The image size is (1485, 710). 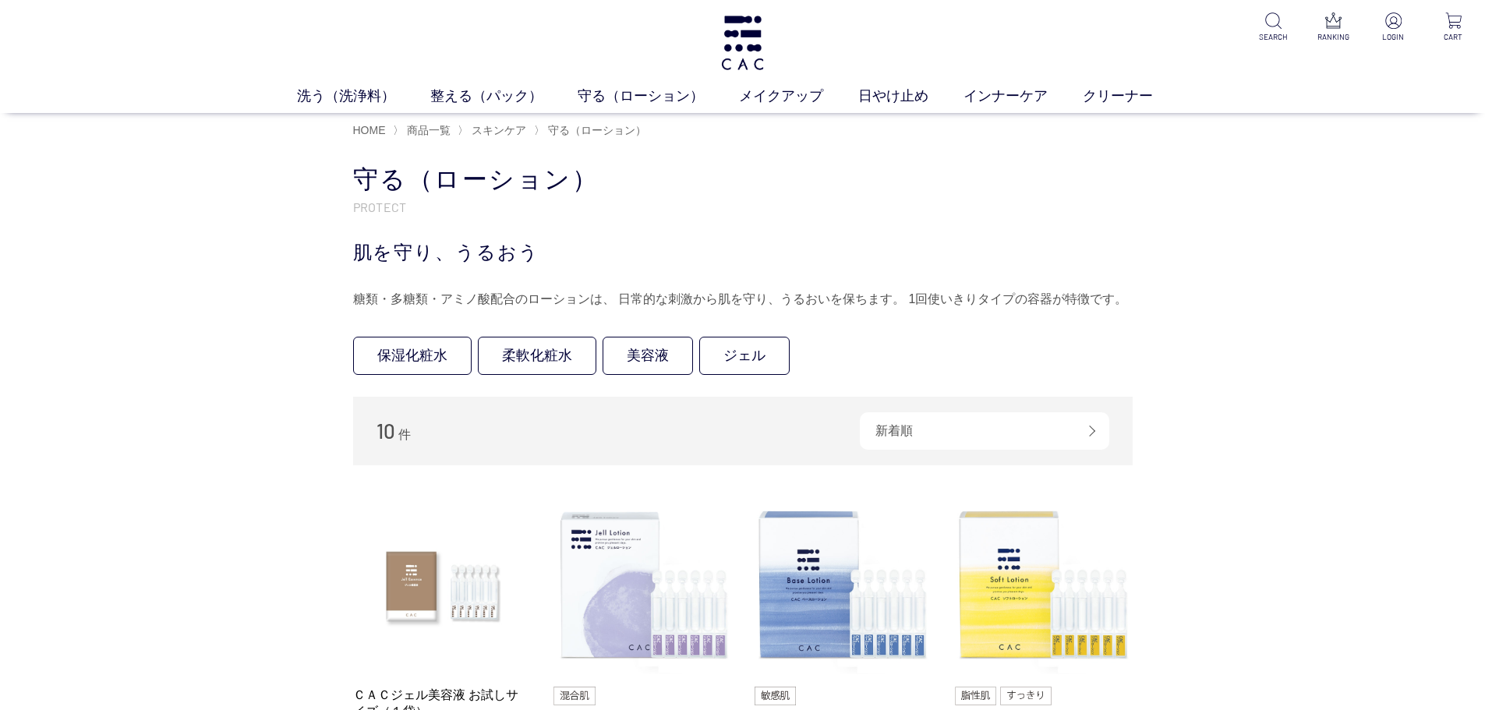 I want to click on img: 混合肌, so click(x=575, y=696).